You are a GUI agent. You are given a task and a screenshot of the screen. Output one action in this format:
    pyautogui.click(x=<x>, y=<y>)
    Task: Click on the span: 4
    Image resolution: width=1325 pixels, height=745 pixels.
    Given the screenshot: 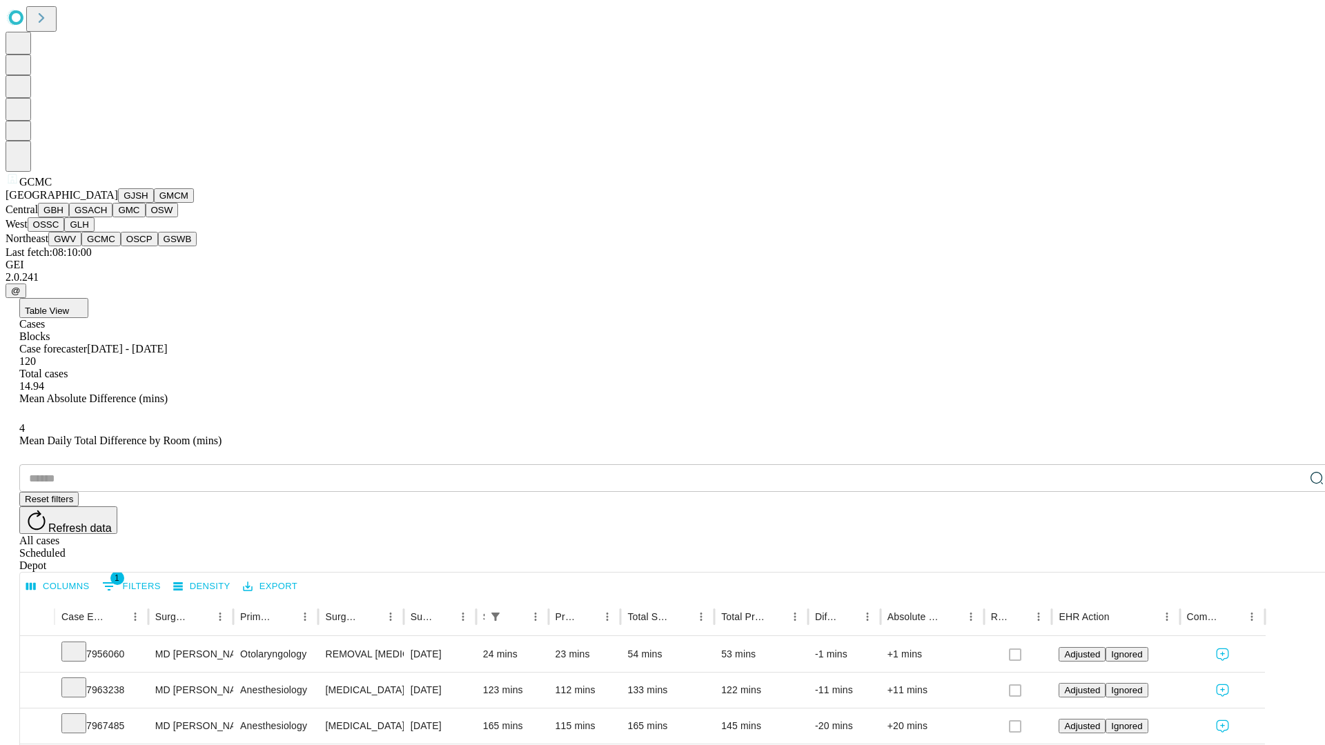 What is the action you would take?
    pyautogui.click(x=22, y=428)
    